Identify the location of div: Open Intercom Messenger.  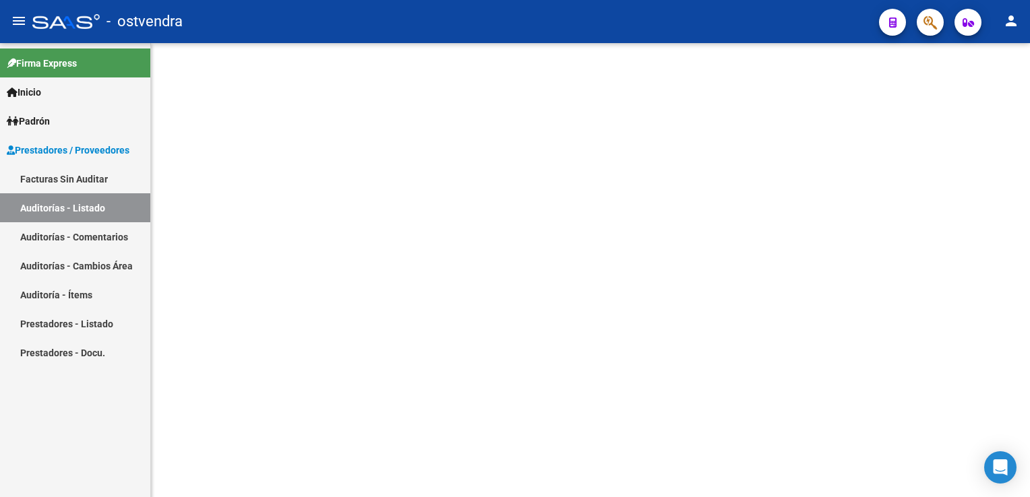
(1000, 468).